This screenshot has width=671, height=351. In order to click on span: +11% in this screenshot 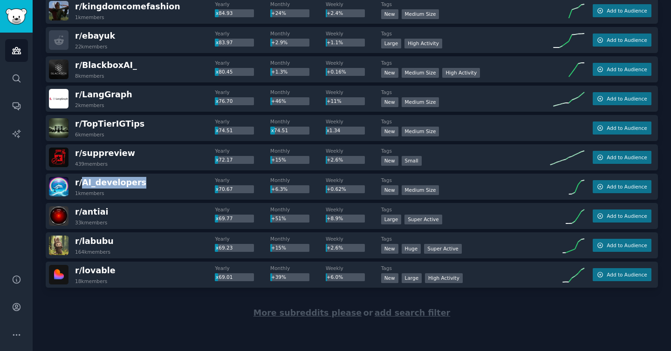, I will do `click(334, 101)`.